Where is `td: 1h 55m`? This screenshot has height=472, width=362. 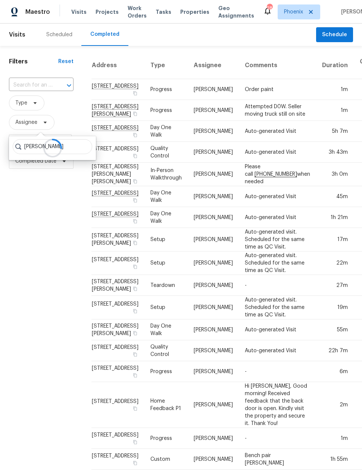
td: 1h 55m is located at coordinates (335, 460).